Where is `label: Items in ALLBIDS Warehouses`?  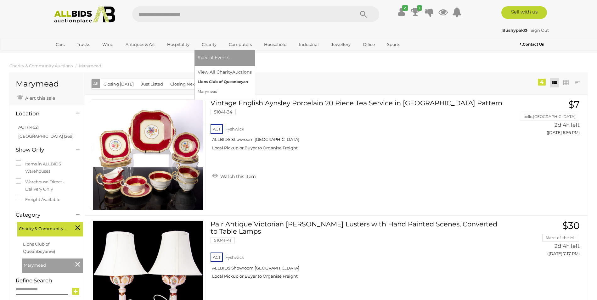 label: Items in ALLBIDS Warehouses is located at coordinates (47, 168).